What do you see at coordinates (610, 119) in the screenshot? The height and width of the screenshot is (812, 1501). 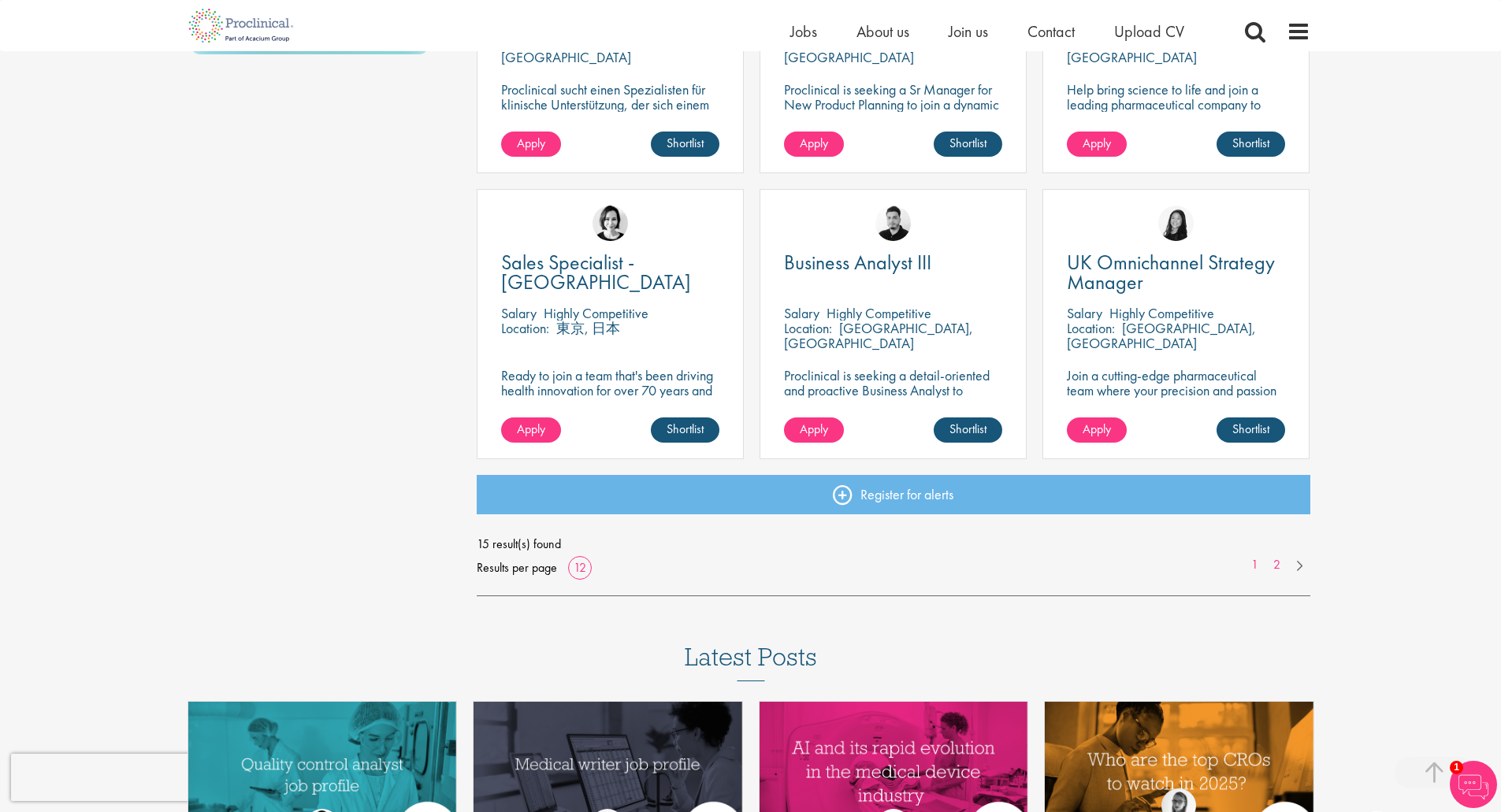 I see `p: Proclinical sucht einen Spezialisten für klinische Unterstützung, der sich einem dynamischen Team...` at bounding box center [610, 119].